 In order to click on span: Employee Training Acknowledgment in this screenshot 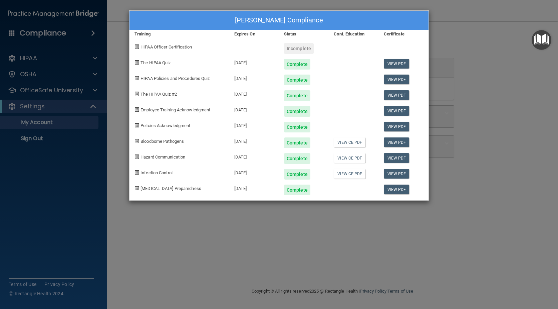, I will do `click(175, 110)`.